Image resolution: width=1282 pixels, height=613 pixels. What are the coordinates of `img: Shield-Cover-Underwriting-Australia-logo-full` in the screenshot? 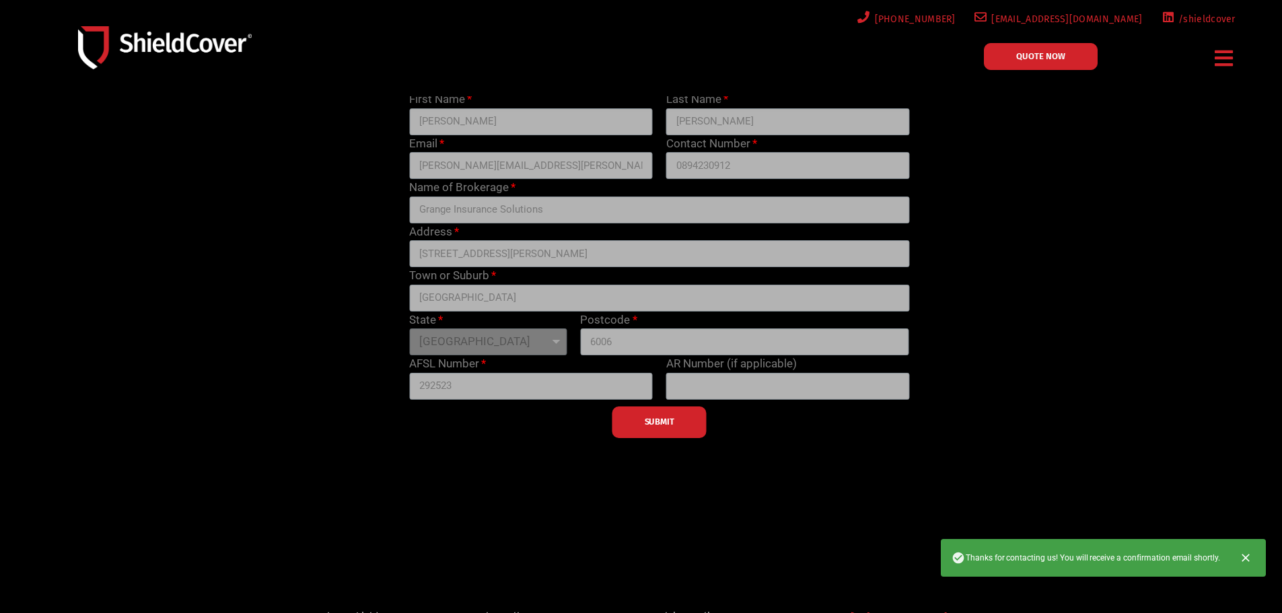 It's located at (165, 47).